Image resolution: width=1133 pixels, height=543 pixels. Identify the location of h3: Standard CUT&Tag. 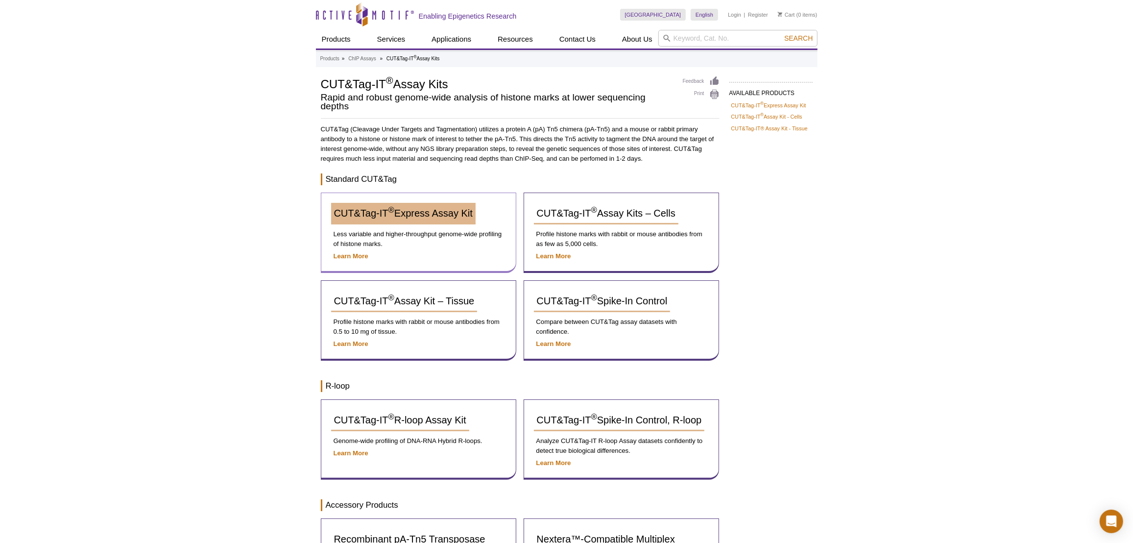
(520, 179).